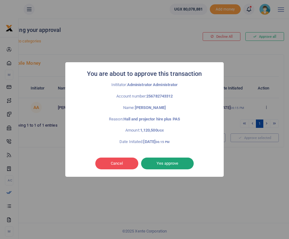  I want to click on strong: 1,120,500, so click(152, 130).